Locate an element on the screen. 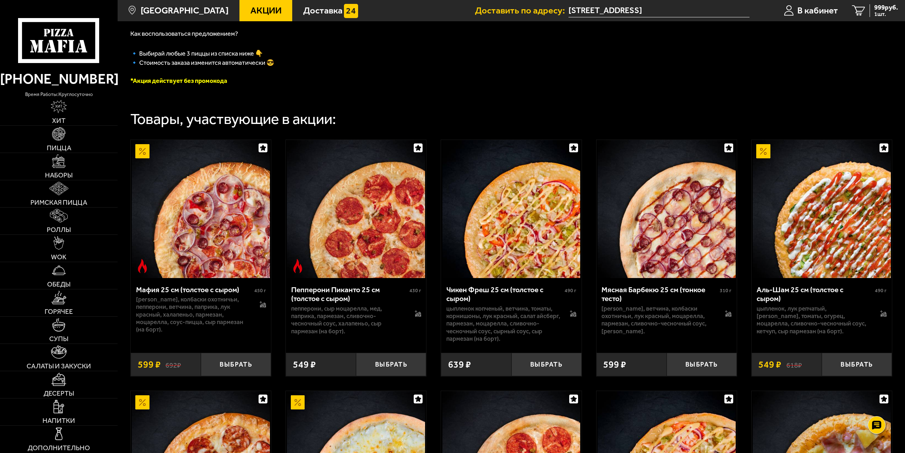  img: 15daf4d41897b9f0e9f617042186c801.svg is located at coordinates (351, 11).